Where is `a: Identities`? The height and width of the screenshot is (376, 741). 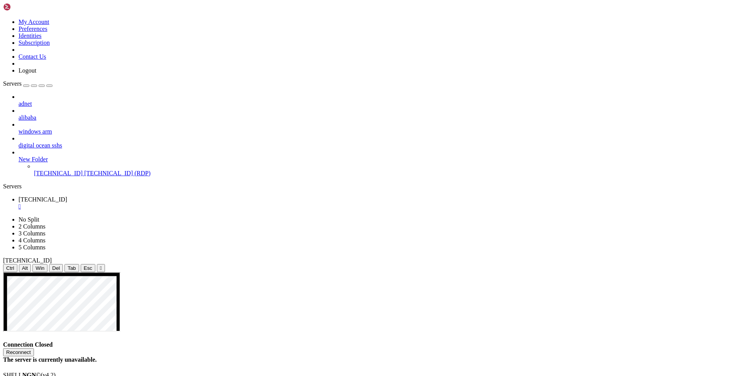 a: Identities is located at coordinates (30, 36).